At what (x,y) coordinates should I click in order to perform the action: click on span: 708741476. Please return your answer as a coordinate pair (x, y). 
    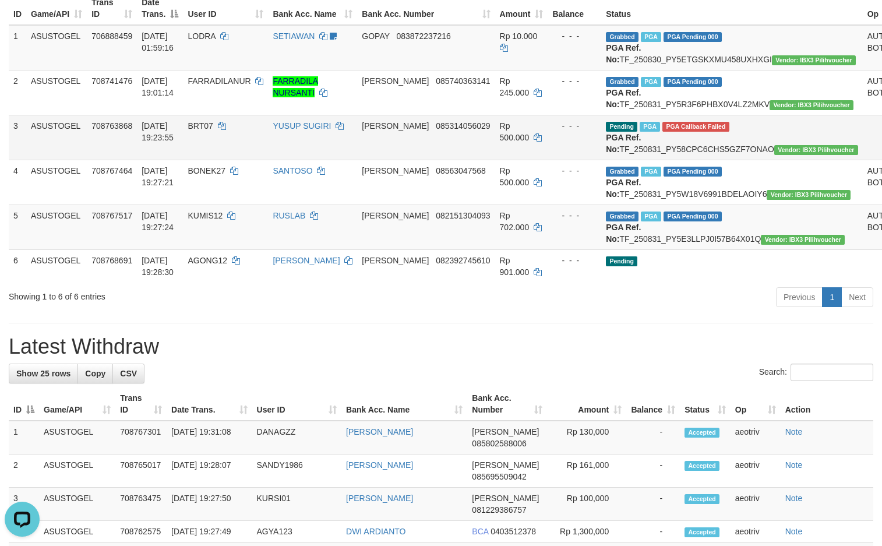
    Looking at the image, I should click on (112, 81).